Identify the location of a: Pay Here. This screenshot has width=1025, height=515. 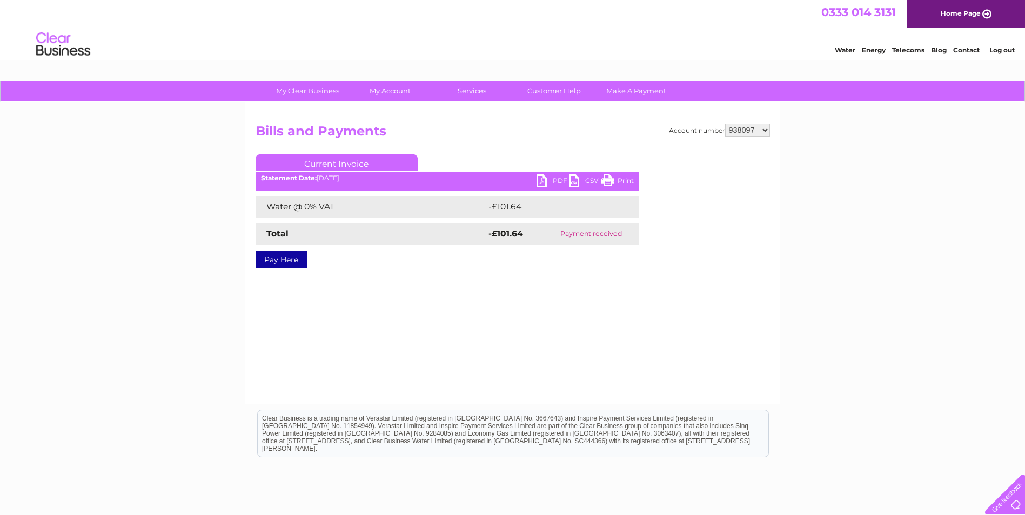
(281, 260).